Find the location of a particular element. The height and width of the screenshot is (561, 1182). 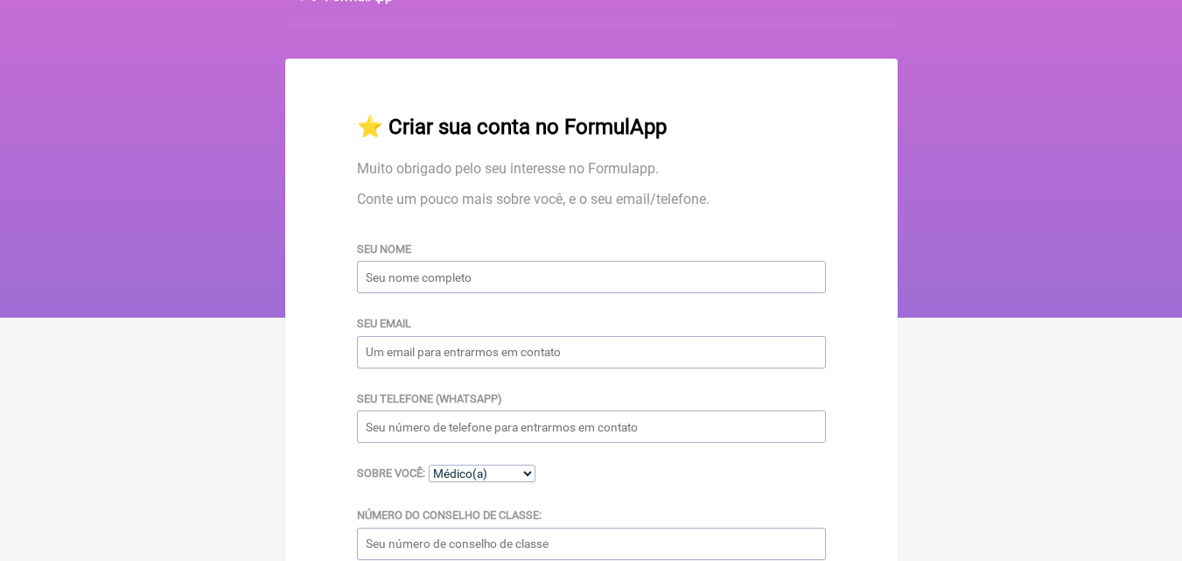

input: Seu nome completo is located at coordinates (592, 277).